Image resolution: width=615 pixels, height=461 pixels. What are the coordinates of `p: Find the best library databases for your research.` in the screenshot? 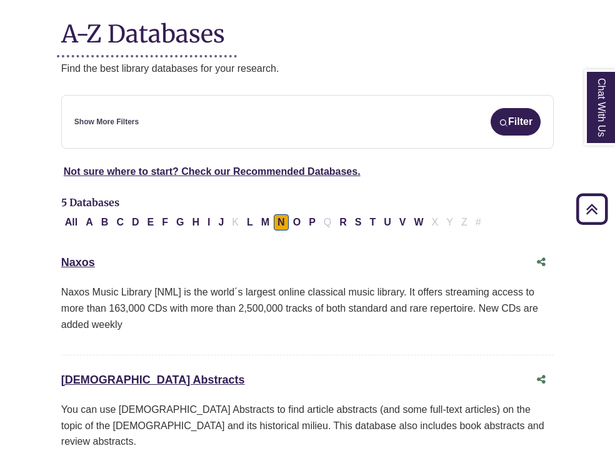 It's located at (307, 69).